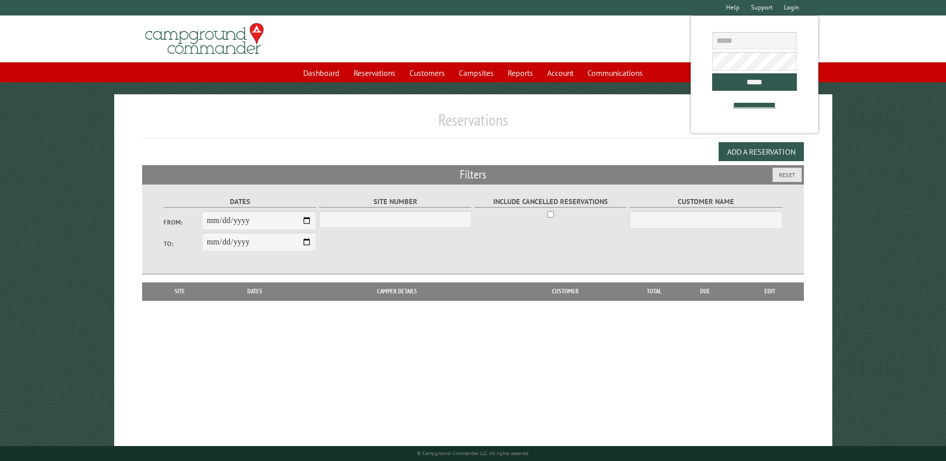 This screenshot has width=946, height=461. Describe the element at coordinates (615, 73) in the screenshot. I see `a: Communications` at that location.